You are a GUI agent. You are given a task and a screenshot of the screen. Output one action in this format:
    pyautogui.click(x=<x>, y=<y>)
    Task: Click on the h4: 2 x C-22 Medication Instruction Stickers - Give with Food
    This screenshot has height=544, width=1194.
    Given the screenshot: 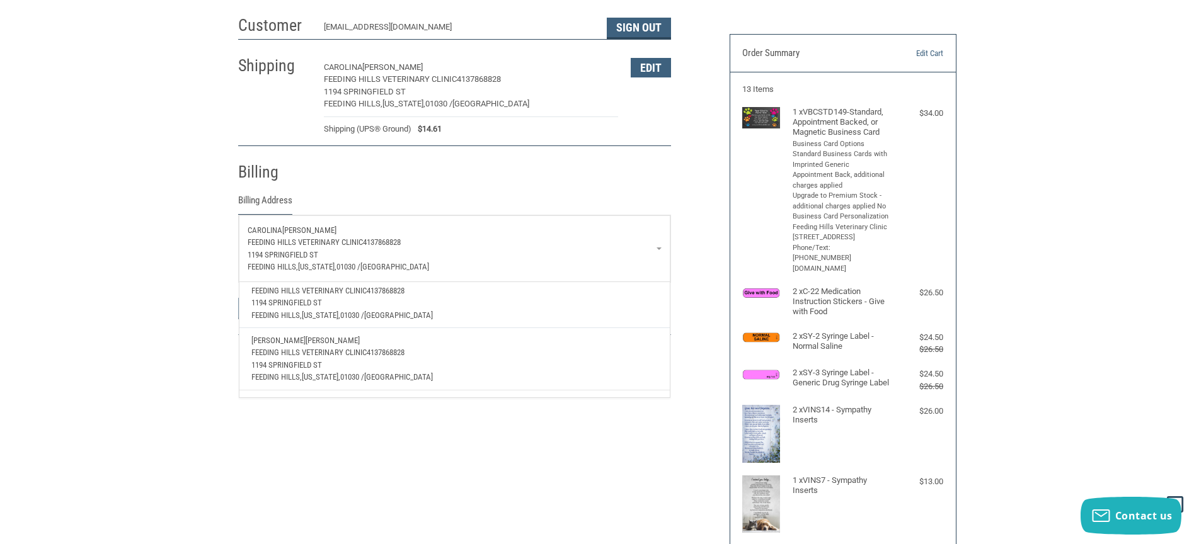 What is the action you would take?
    pyautogui.click(x=841, y=302)
    